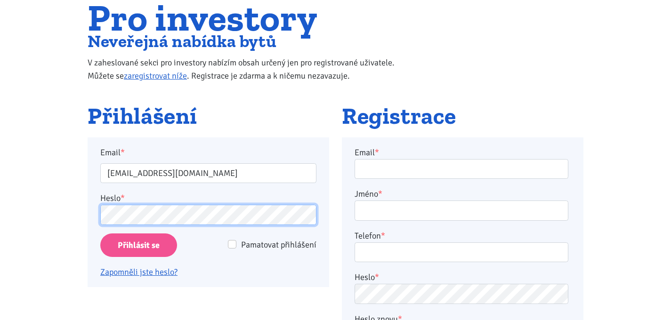 The width and height of the screenshot is (671, 320). Describe the element at coordinates (138, 245) in the screenshot. I see `input: Přihlásit se` at that location.